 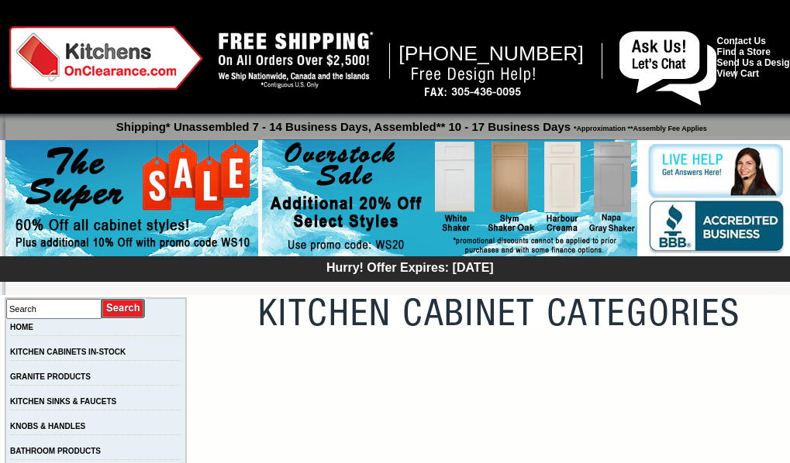 What do you see at coordinates (123, 308) in the screenshot?
I see `input: Submit` at bounding box center [123, 308].